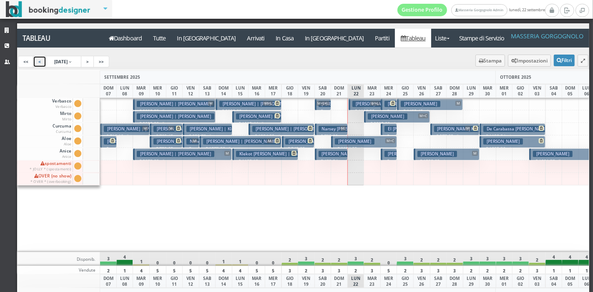  What do you see at coordinates (108, 91) in the screenshot?
I see `div: DOM 07` at bounding box center [108, 91].